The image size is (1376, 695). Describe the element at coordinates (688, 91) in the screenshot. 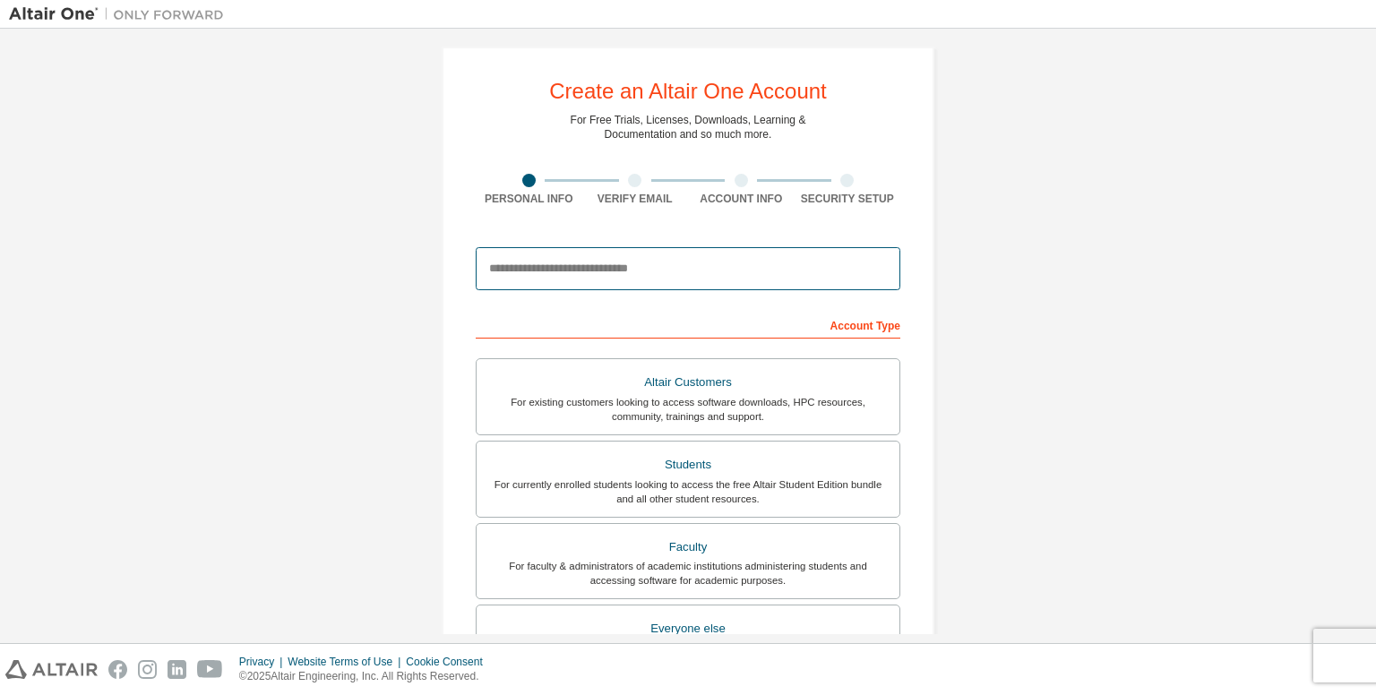

I see `div: Create an Altair One Account` at that location.